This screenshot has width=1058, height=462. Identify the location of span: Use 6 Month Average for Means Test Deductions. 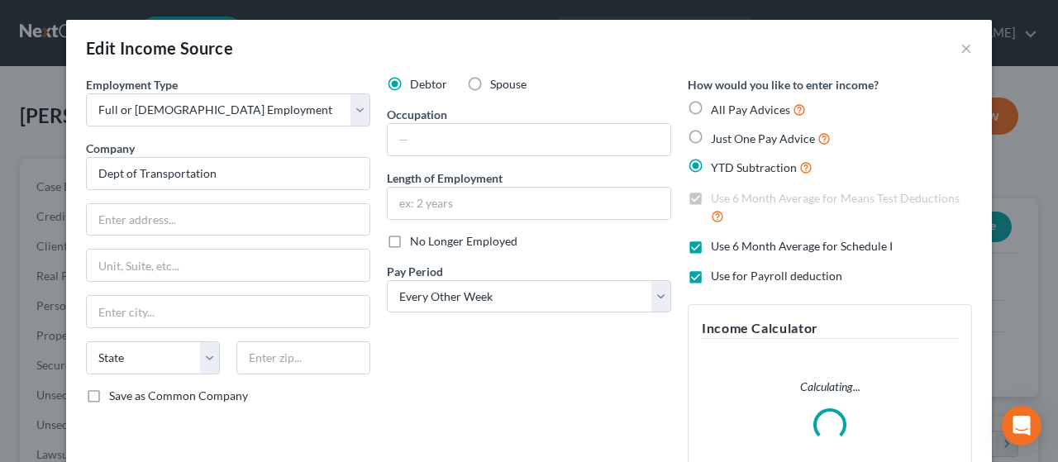
(835, 198).